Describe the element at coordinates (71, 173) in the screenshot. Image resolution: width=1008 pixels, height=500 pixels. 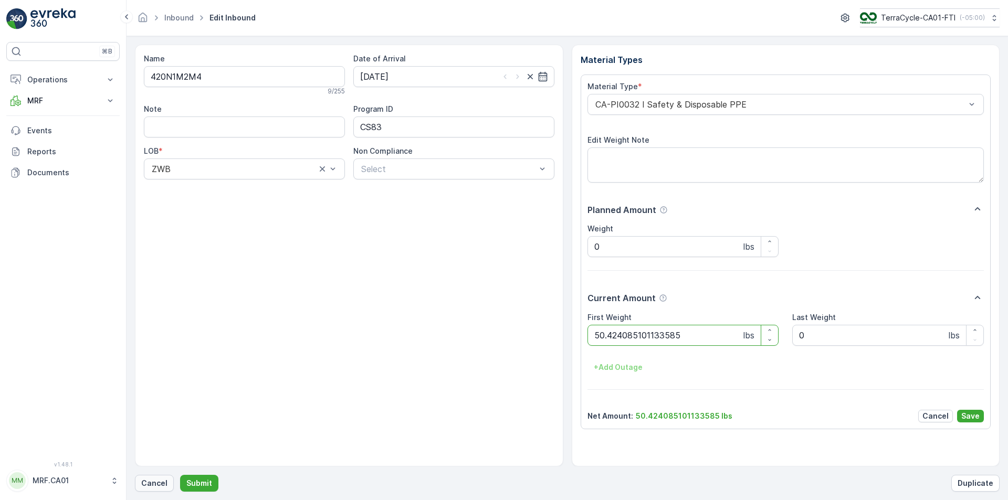
I see `p: Documents` at that location.